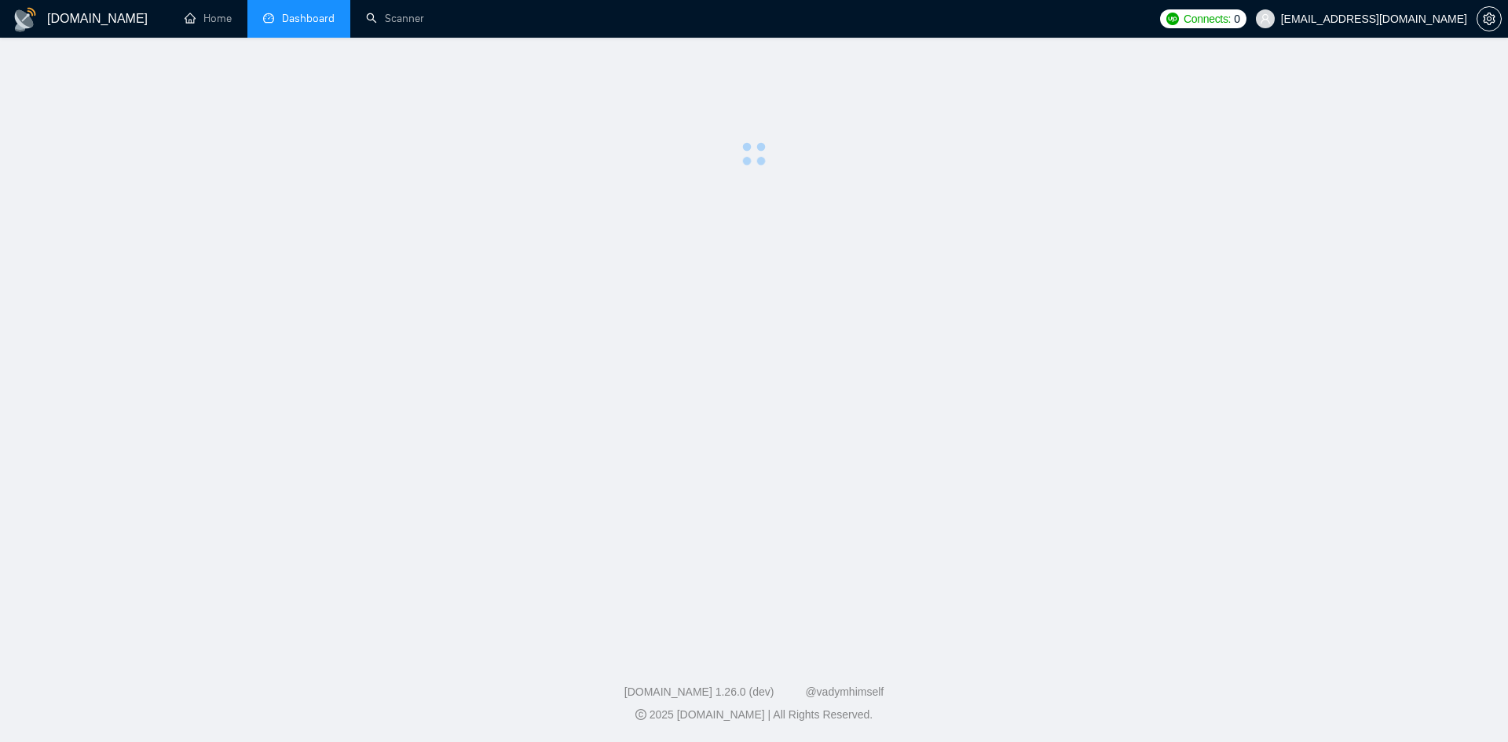 The image size is (1508, 742). Describe the element at coordinates (1489, 19) in the screenshot. I see `a: setting` at that location.